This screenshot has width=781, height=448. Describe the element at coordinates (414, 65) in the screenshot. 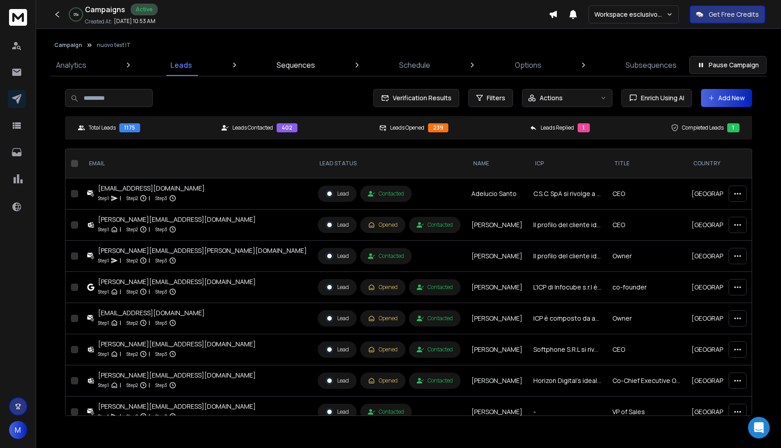

I see `p: Schedule` at that location.